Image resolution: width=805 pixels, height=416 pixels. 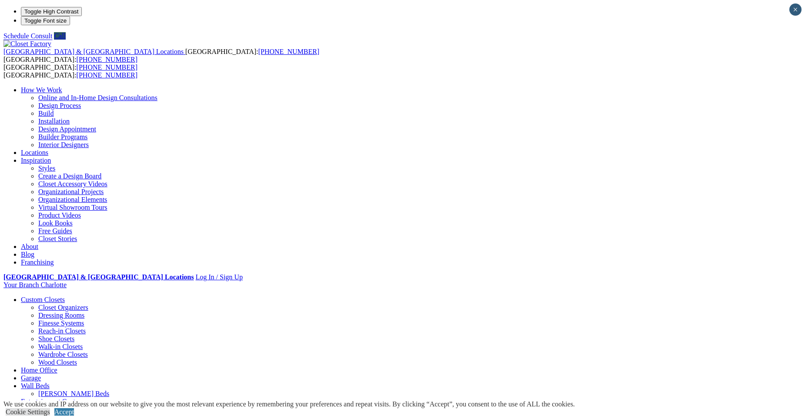 I want to click on img: Closet Factory, so click(x=27, y=44).